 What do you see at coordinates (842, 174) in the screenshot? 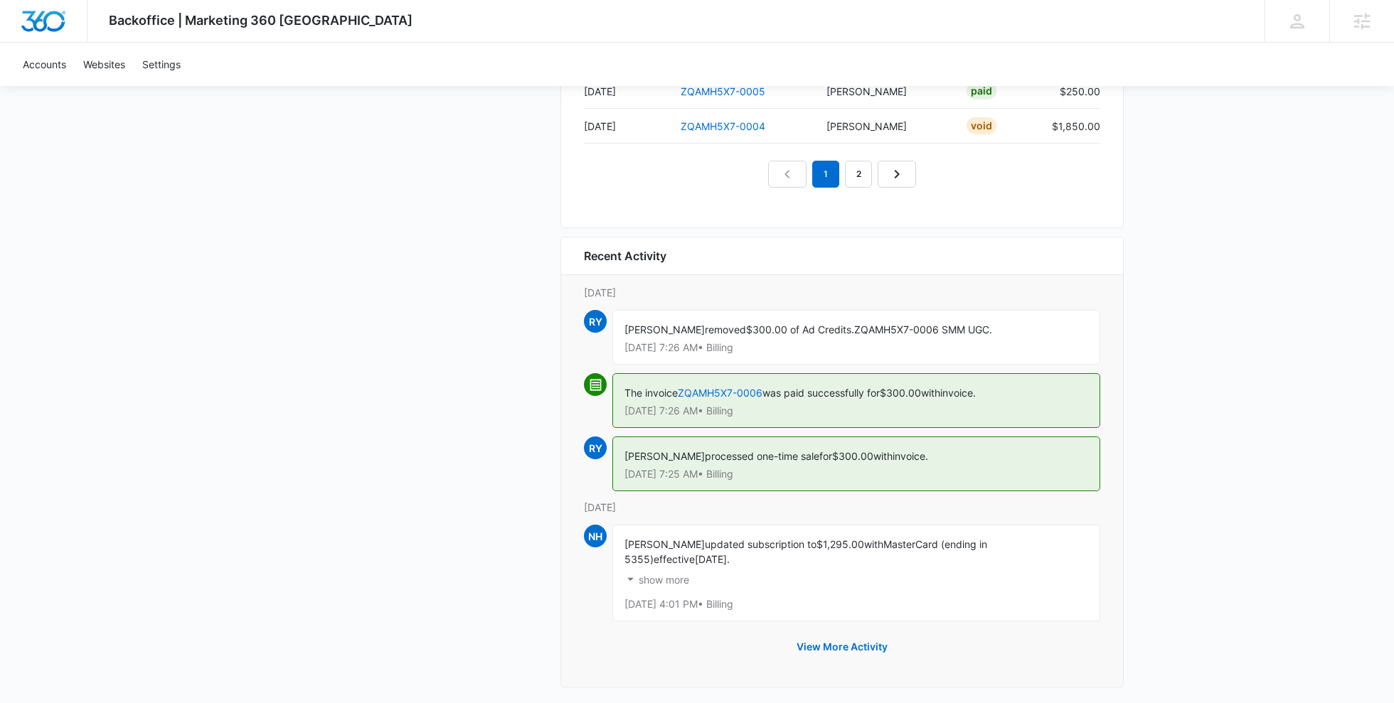
I see `nav: Pagination` at bounding box center [842, 174].